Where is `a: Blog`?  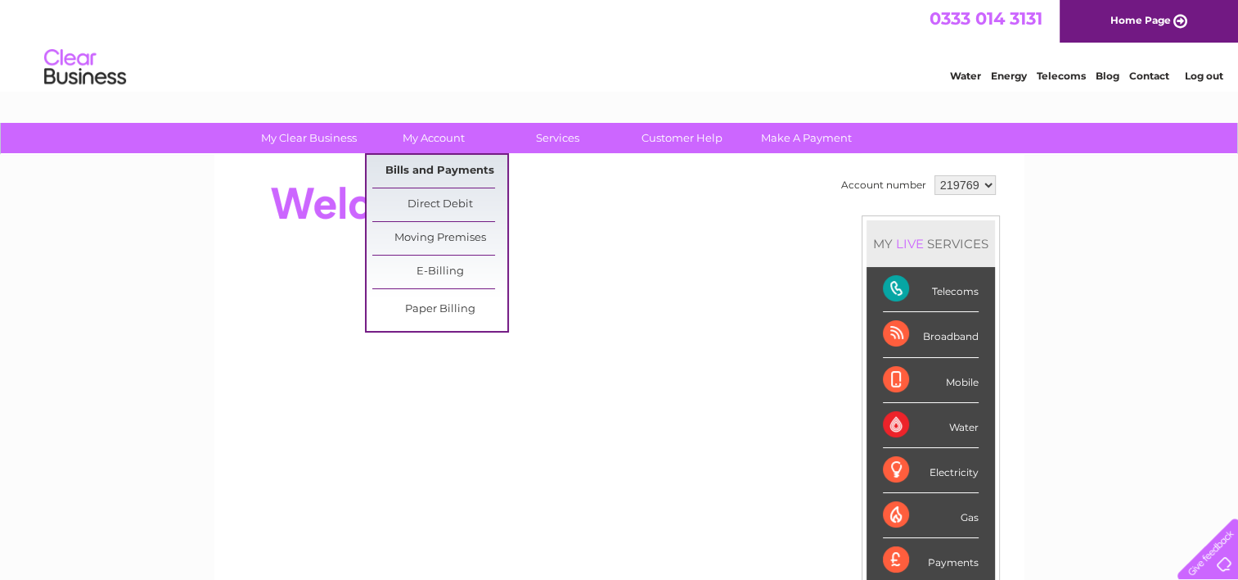
a: Blog is located at coordinates (1108, 75).